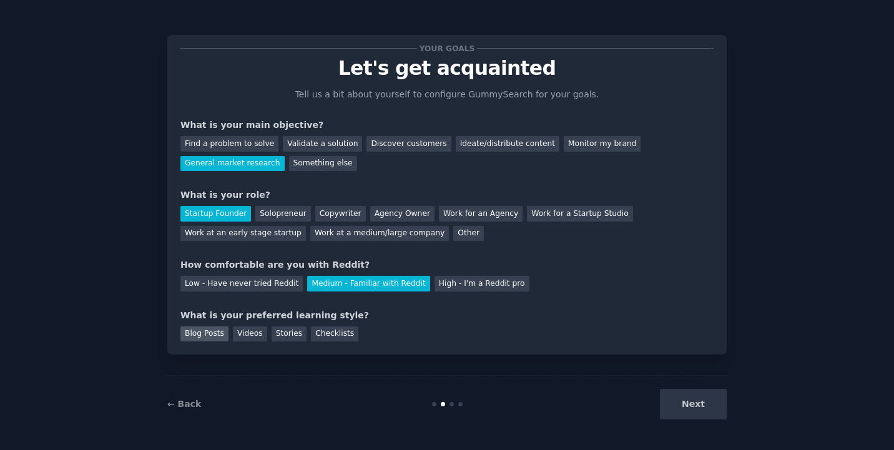 The image size is (894, 450). What do you see at coordinates (447, 125) in the screenshot?
I see `div: What is your main objective?` at bounding box center [447, 125].